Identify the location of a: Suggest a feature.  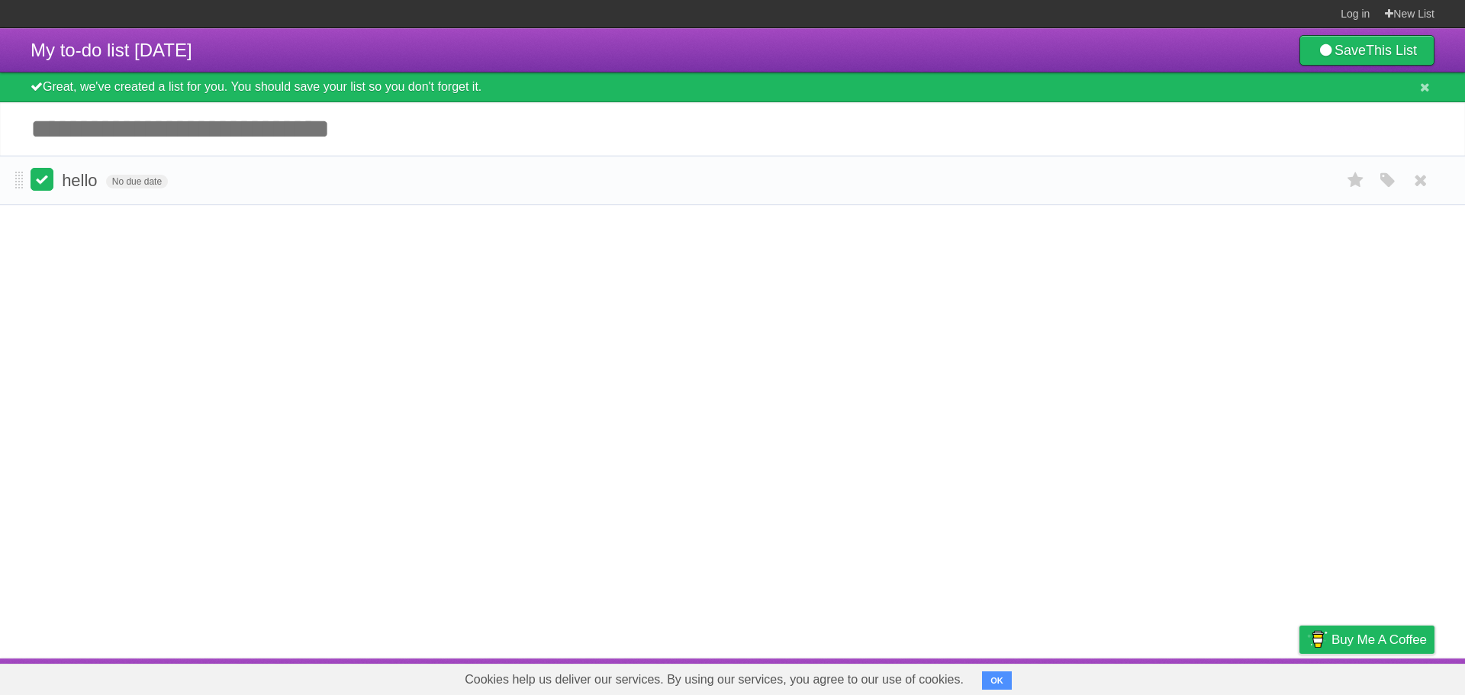
(1386, 677).